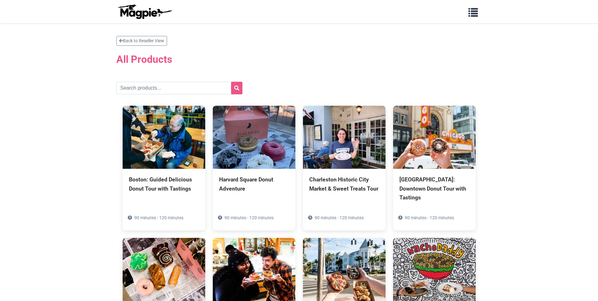 The height and width of the screenshot is (301, 598). Describe the element at coordinates (344, 137) in the screenshot. I see `img: Charleston Historic City Market & Sweet Treats Tour` at that location.